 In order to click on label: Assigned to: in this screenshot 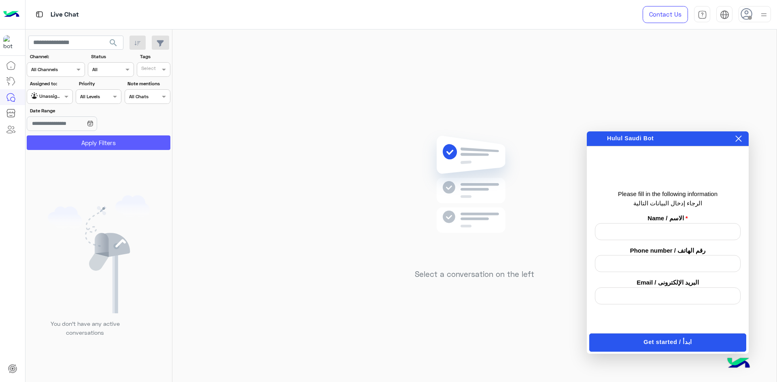, I will do `click(51, 84)`.